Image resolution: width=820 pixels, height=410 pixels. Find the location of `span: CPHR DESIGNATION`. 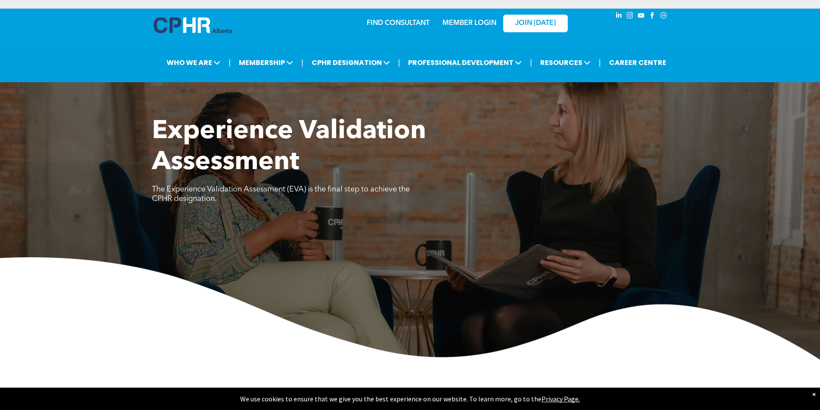

span: CPHR DESIGNATION is located at coordinates (351, 62).